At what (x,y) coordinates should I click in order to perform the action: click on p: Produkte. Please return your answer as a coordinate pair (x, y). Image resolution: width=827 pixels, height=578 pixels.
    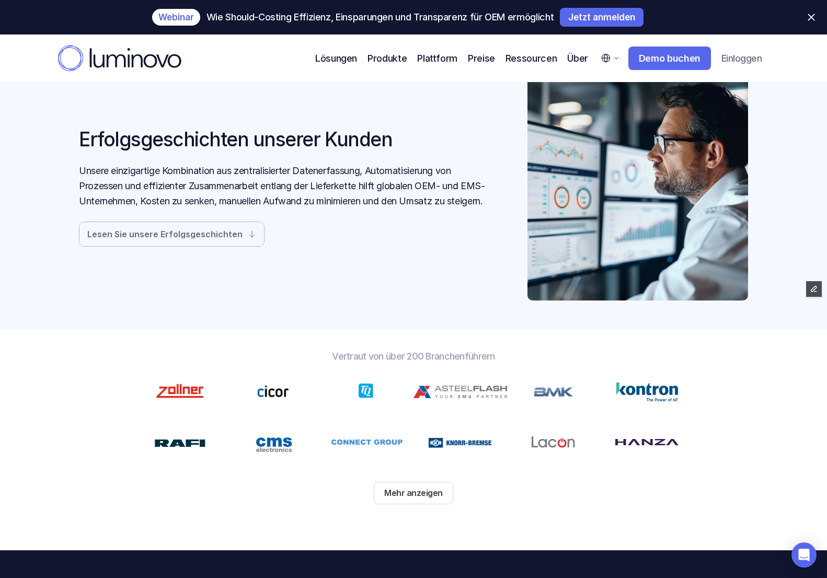
    Looking at the image, I should click on (387, 58).